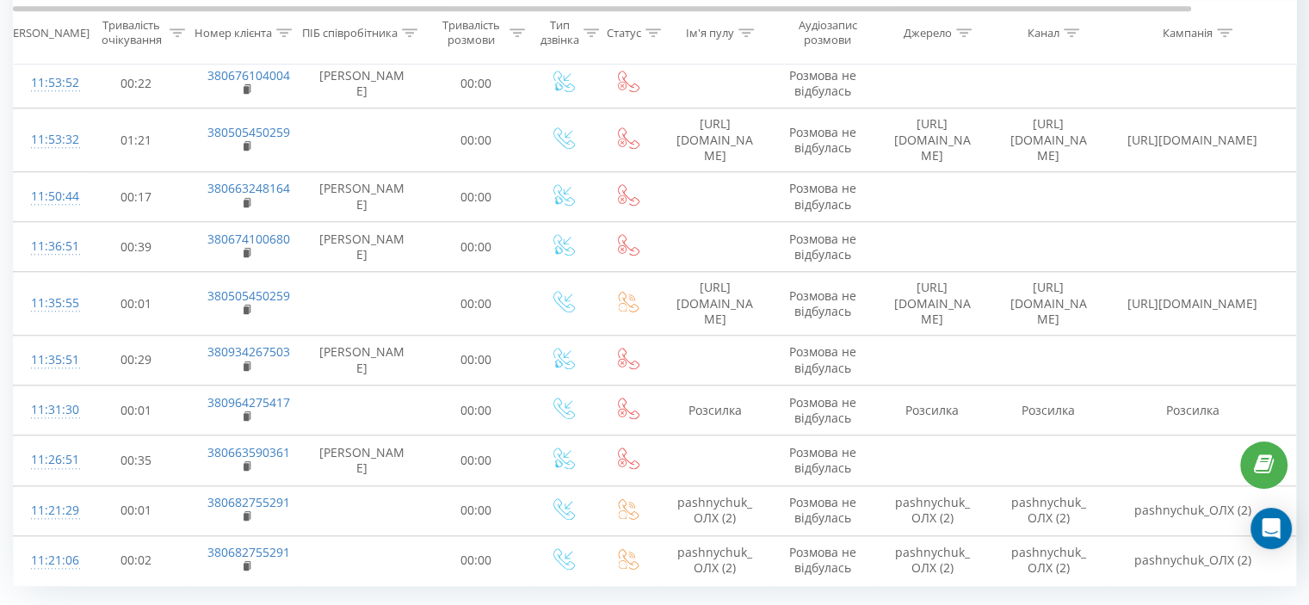 This screenshot has width=1309, height=605. I want to click on div: Джерело, so click(928, 32).